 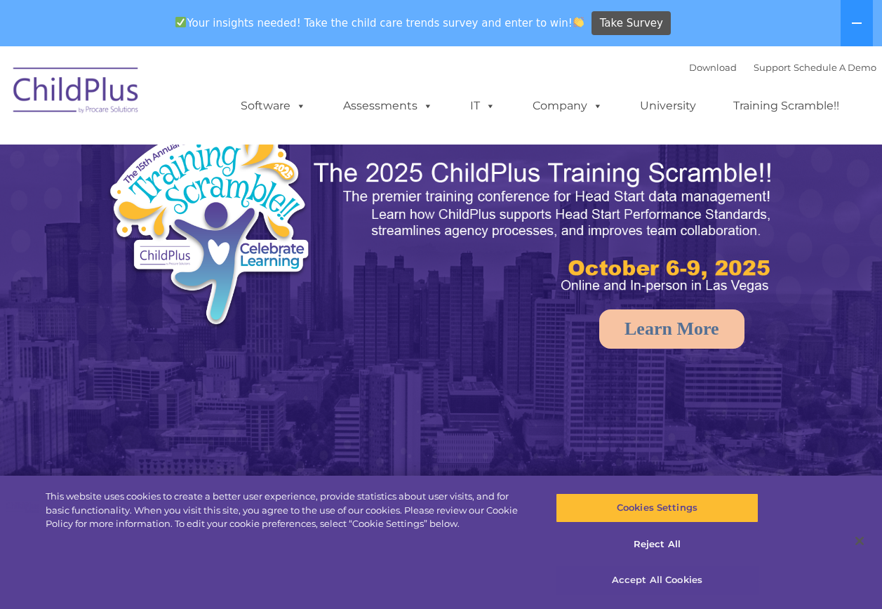 What do you see at coordinates (713, 67) in the screenshot?
I see `a: Download` at bounding box center [713, 67].